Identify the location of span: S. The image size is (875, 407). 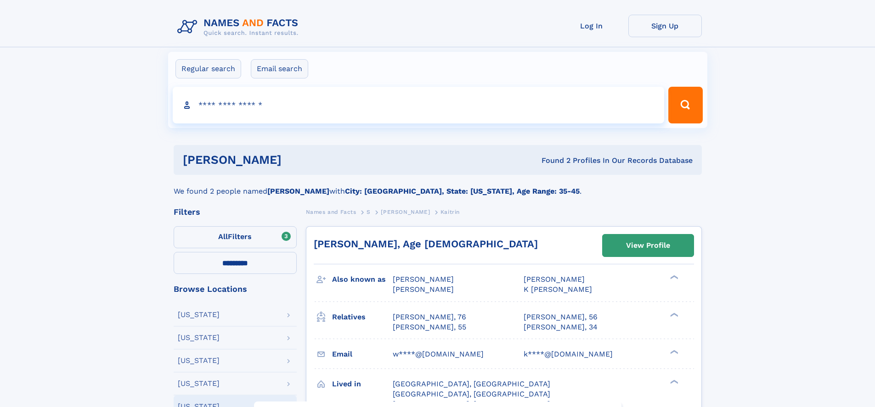
(368, 212).